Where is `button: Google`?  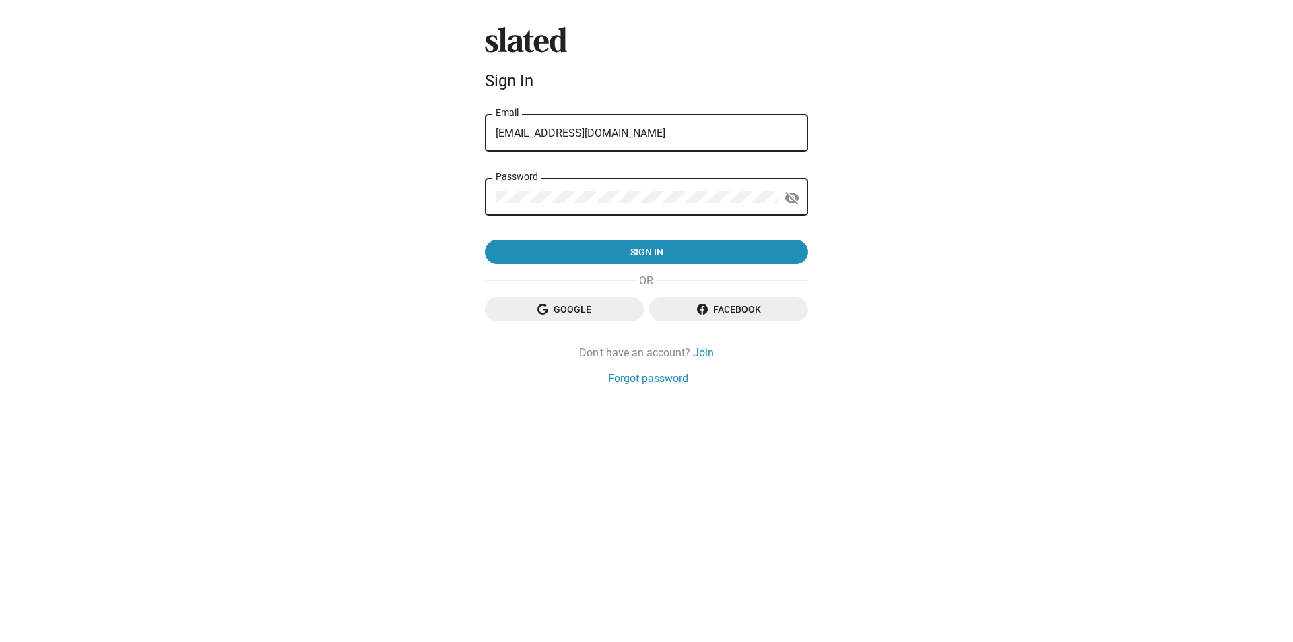 button: Google is located at coordinates (564, 309).